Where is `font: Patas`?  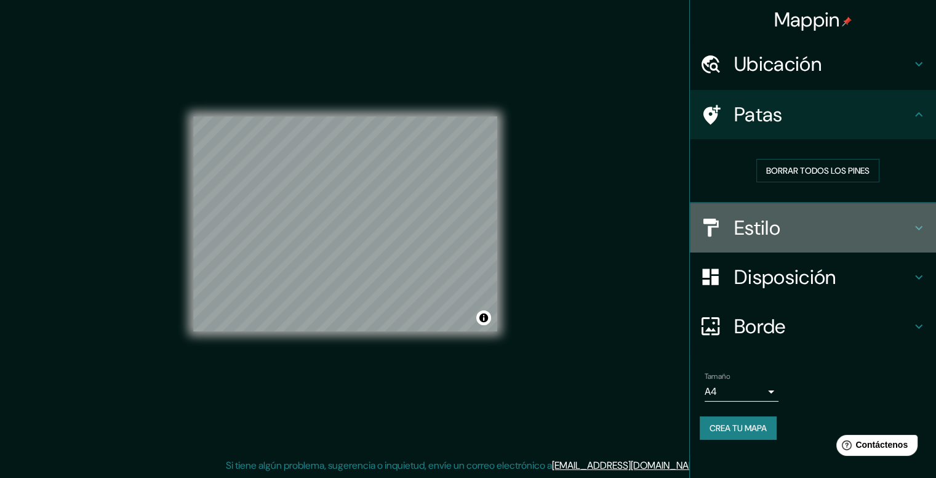 font: Patas is located at coordinates (758, 114).